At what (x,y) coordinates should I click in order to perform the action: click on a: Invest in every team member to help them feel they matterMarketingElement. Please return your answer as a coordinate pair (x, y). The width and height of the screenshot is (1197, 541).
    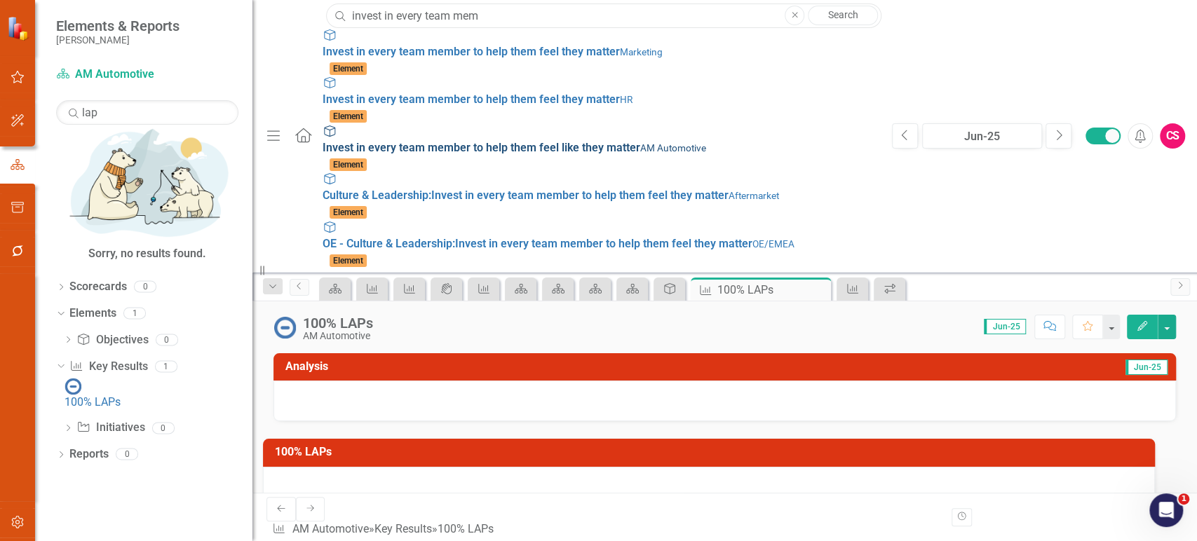
    Looking at the image, I should click on (600, 52).